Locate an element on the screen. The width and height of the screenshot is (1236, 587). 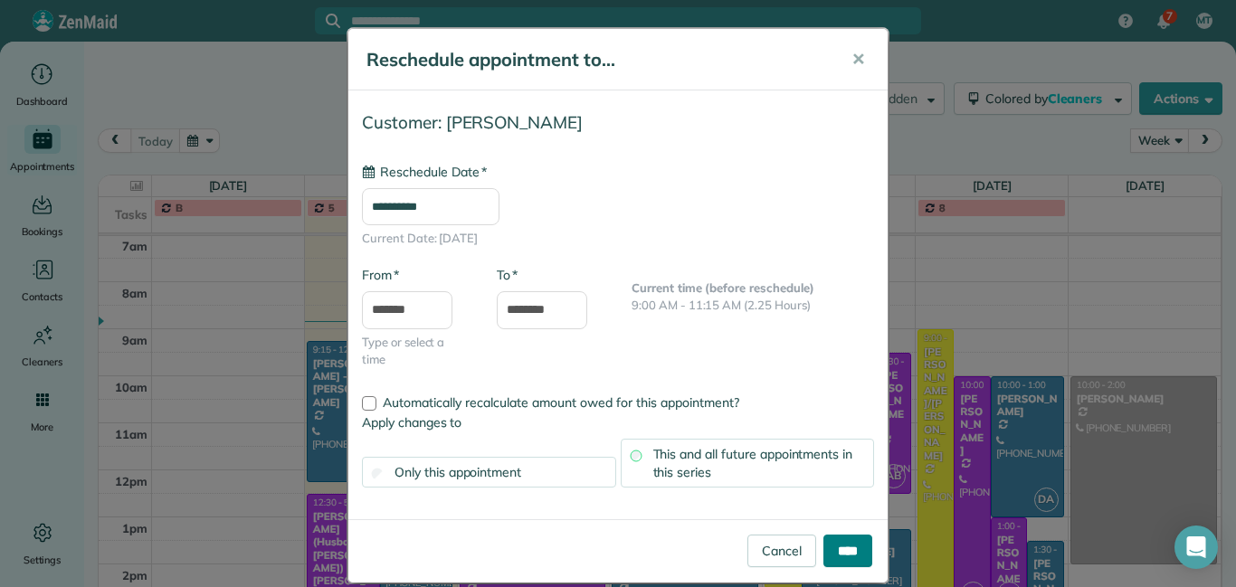
p: 9:00 AM - 11:15 AM (2.25 Hours) is located at coordinates (753, 306).